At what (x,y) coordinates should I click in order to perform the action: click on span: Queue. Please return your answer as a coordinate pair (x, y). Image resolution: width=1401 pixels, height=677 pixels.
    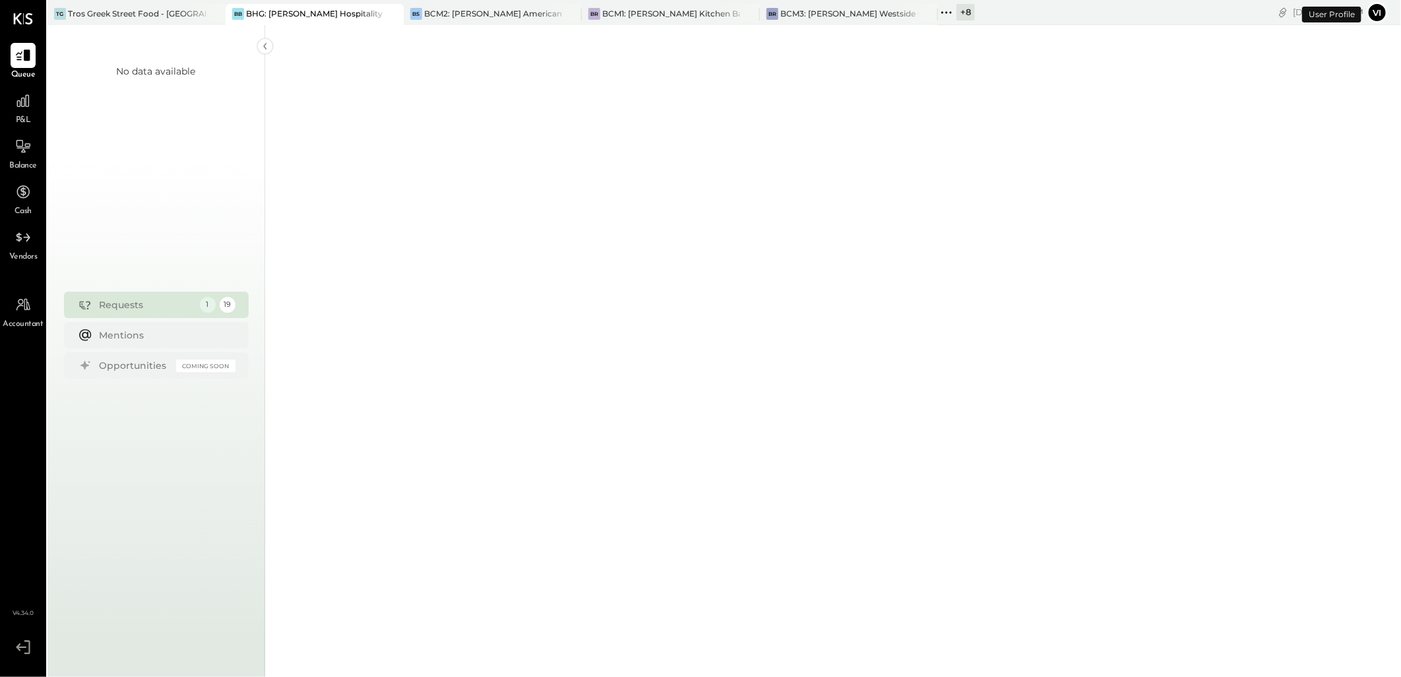
    Looking at the image, I should click on (23, 75).